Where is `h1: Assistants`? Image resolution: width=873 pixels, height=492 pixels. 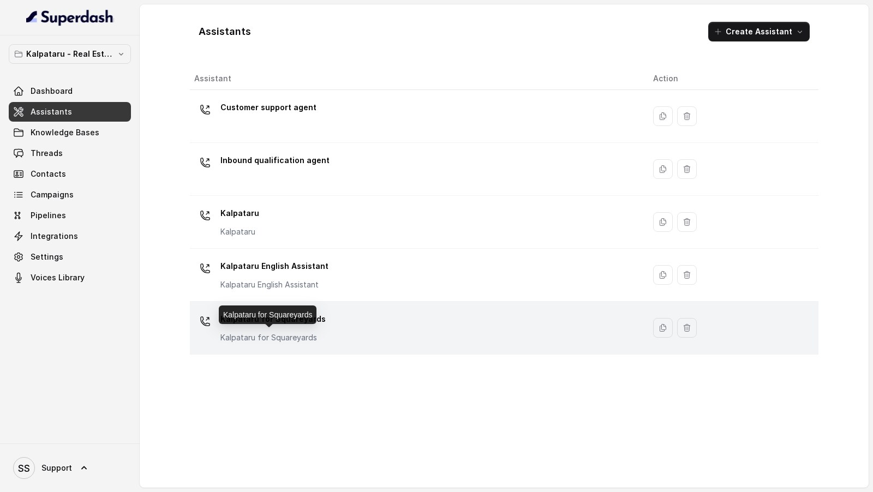
h1: Assistants is located at coordinates (225, 32).